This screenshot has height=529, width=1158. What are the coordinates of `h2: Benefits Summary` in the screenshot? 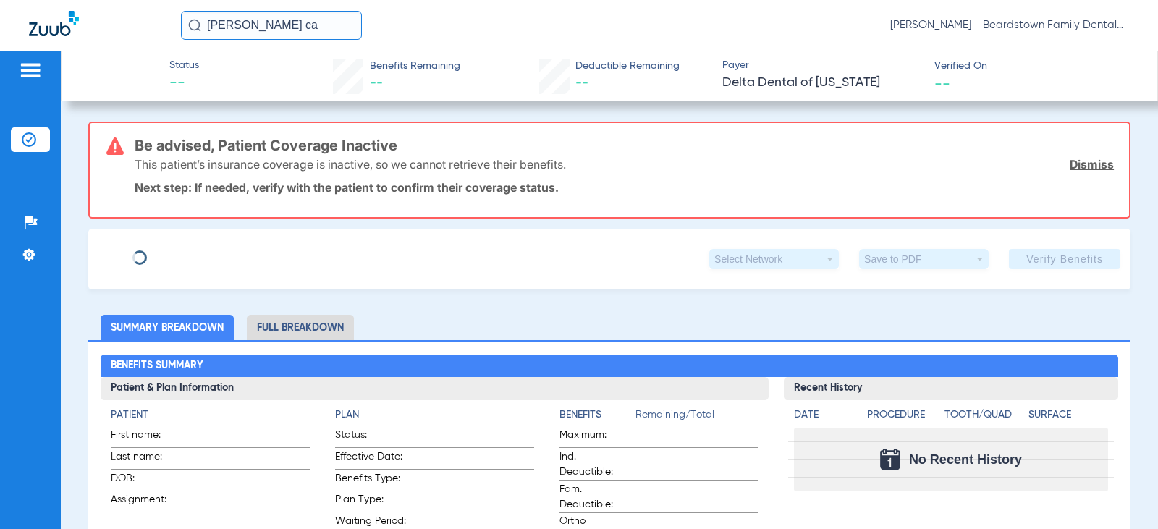 It's located at (609, 366).